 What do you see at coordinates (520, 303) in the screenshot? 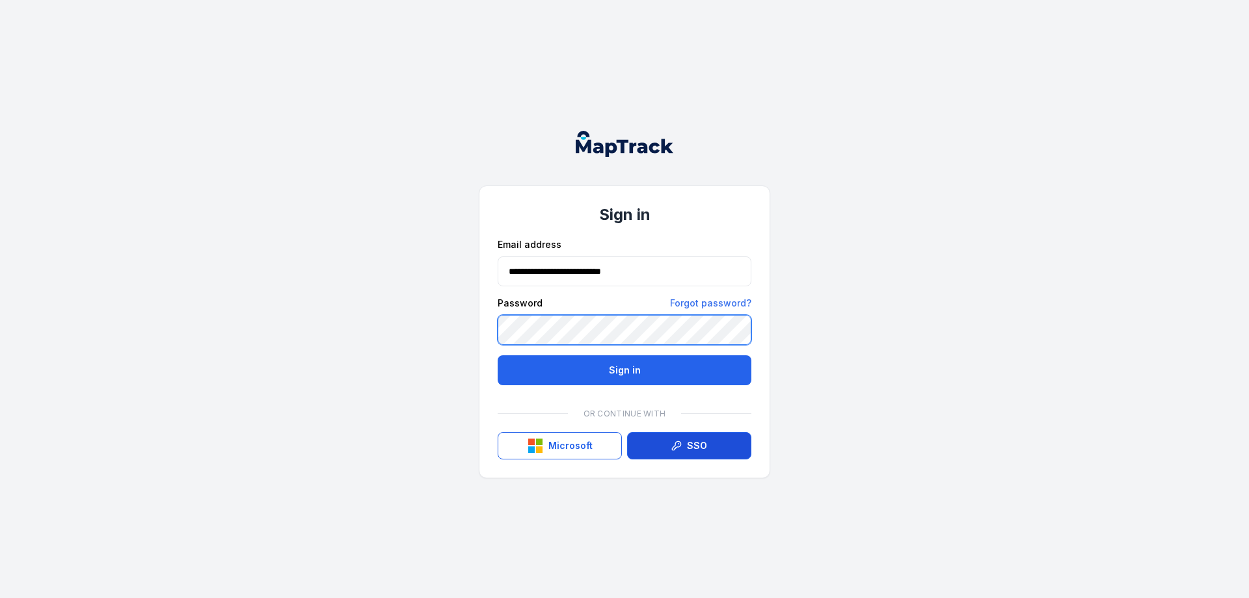
I see `label: Password` at bounding box center [520, 303].